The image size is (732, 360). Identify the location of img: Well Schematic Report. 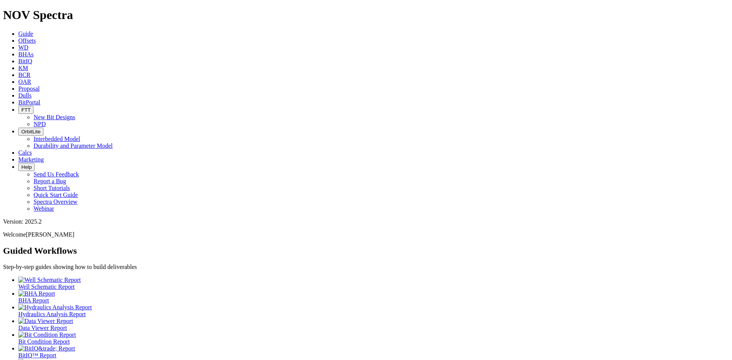
(50, 280).